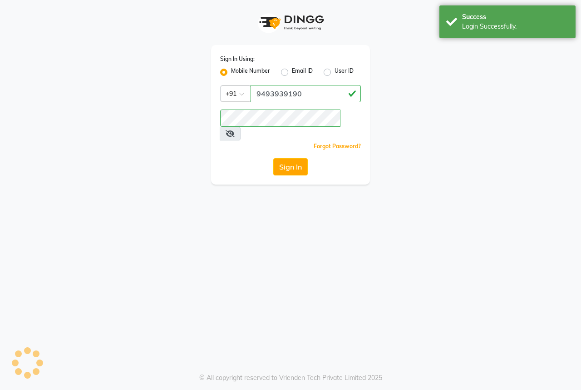  I want to click on img: logo1.svg, so click(291, 22).